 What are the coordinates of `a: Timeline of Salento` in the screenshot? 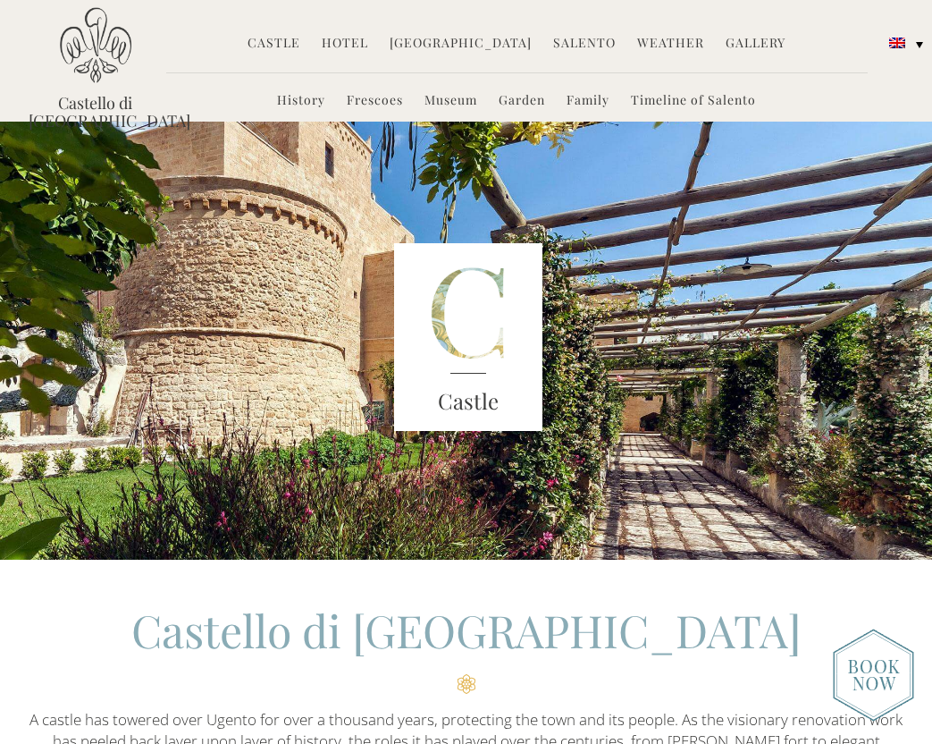 It's located at (694, 101).